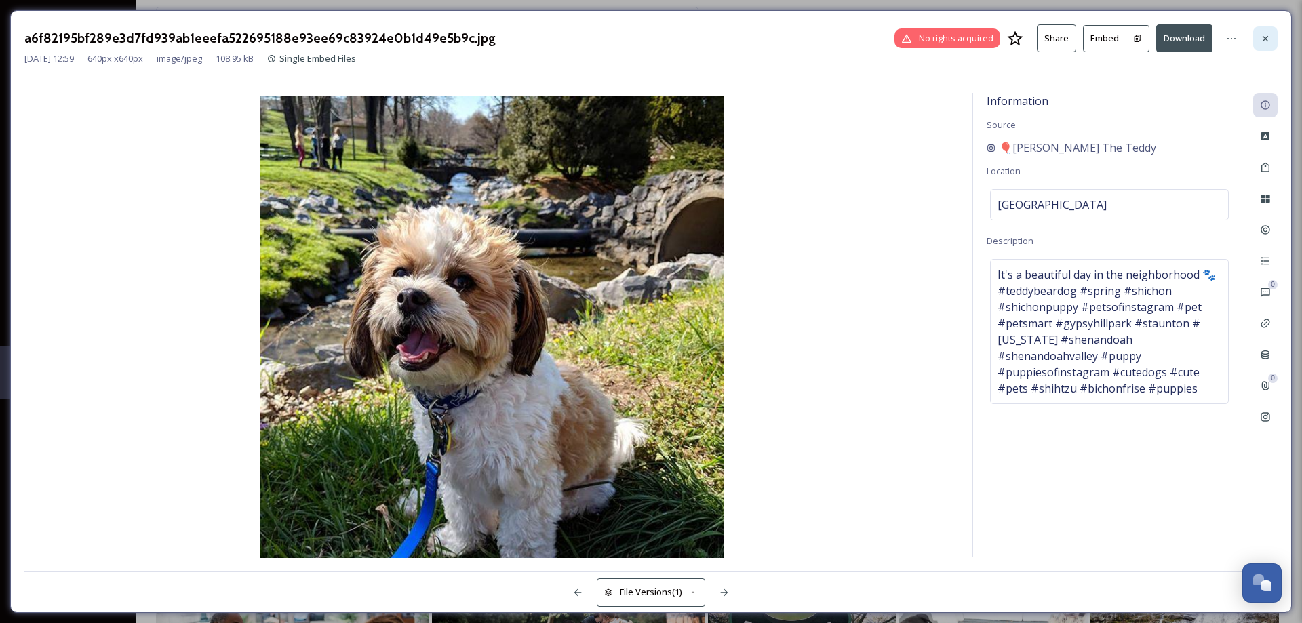 The width and height of the screenshot is (1302, 623). I want to click on span: Information, so click(1017, 101).